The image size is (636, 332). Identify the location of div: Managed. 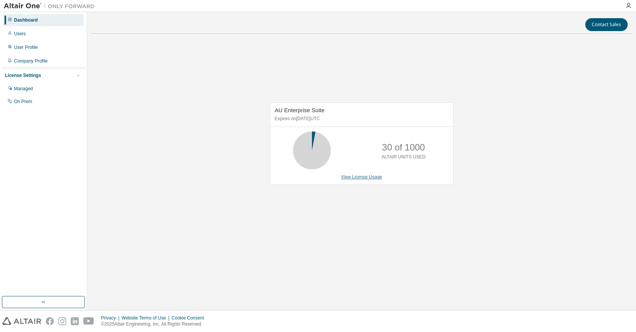
(23, 89).